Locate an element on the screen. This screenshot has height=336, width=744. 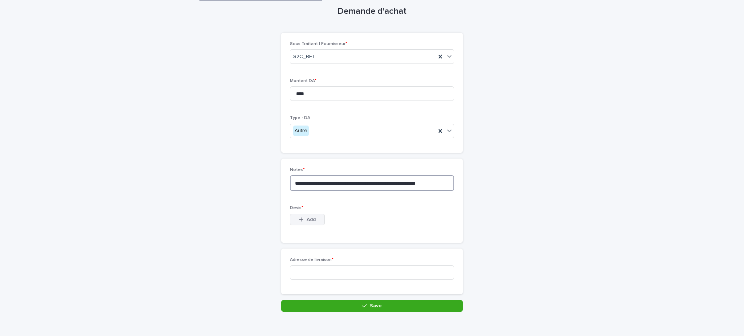
span: Notes is located at coordinates (297, 170).